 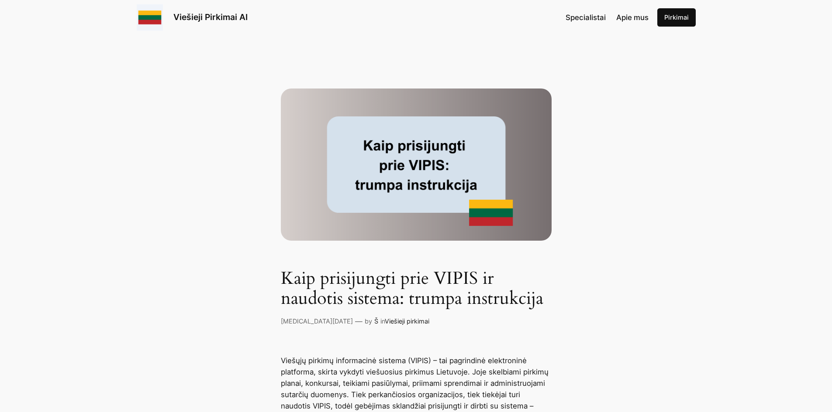 What do you see at coordinates (407, 321) in the screenshot?
I see `a: Viešieji pirkimai` at bounding box center [407, 321].